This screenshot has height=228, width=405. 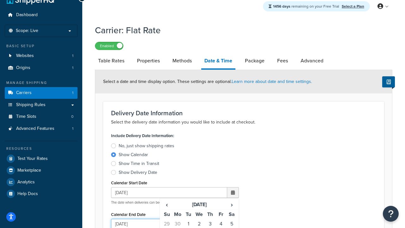 I want to click on span: Scope: Live, so click(x=27, y=31).